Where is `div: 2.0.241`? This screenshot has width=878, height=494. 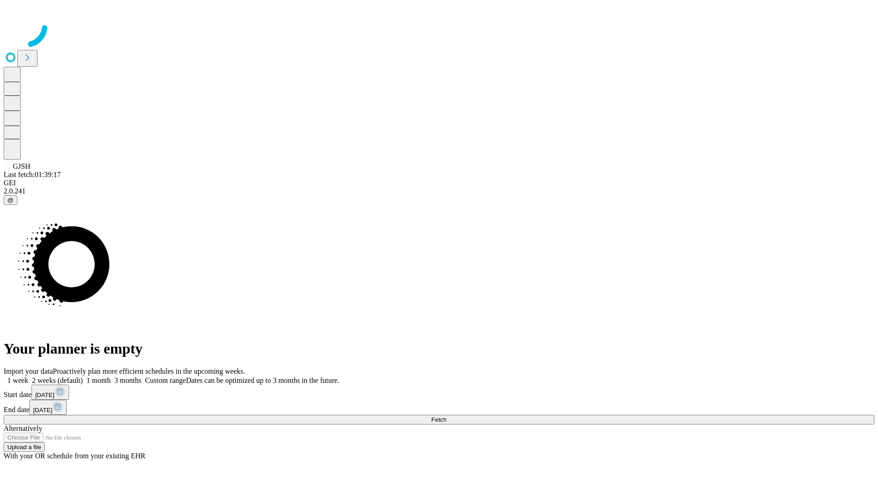 div: 2.0.241 is located at coordinates (439, 191).